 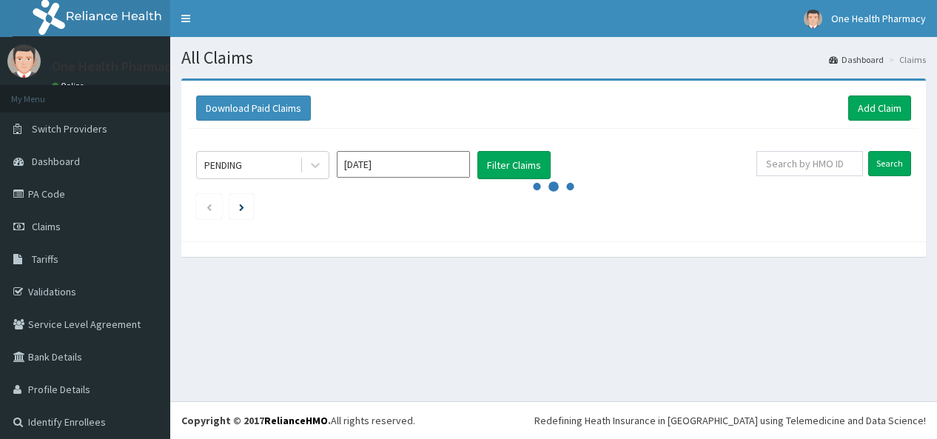 I want to click on strong: Copyright © 2017 ., so click(x=256, y=420).